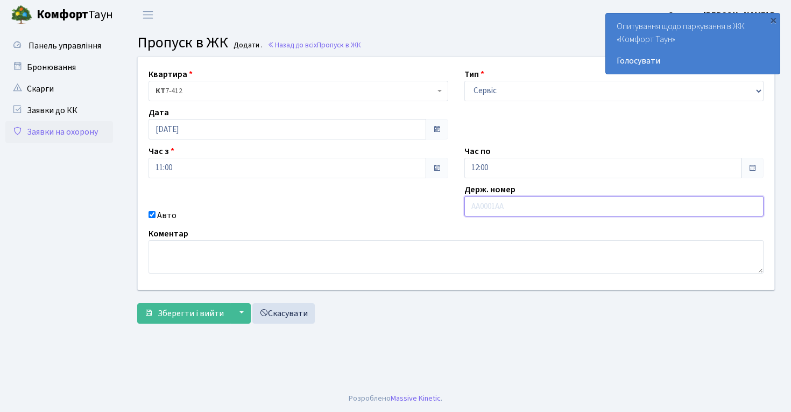 The height and width of the screenshot is (412, 791). Describe the element at coordinates (247, 45) in the screenshot. I see `small: Додати .` at that location.